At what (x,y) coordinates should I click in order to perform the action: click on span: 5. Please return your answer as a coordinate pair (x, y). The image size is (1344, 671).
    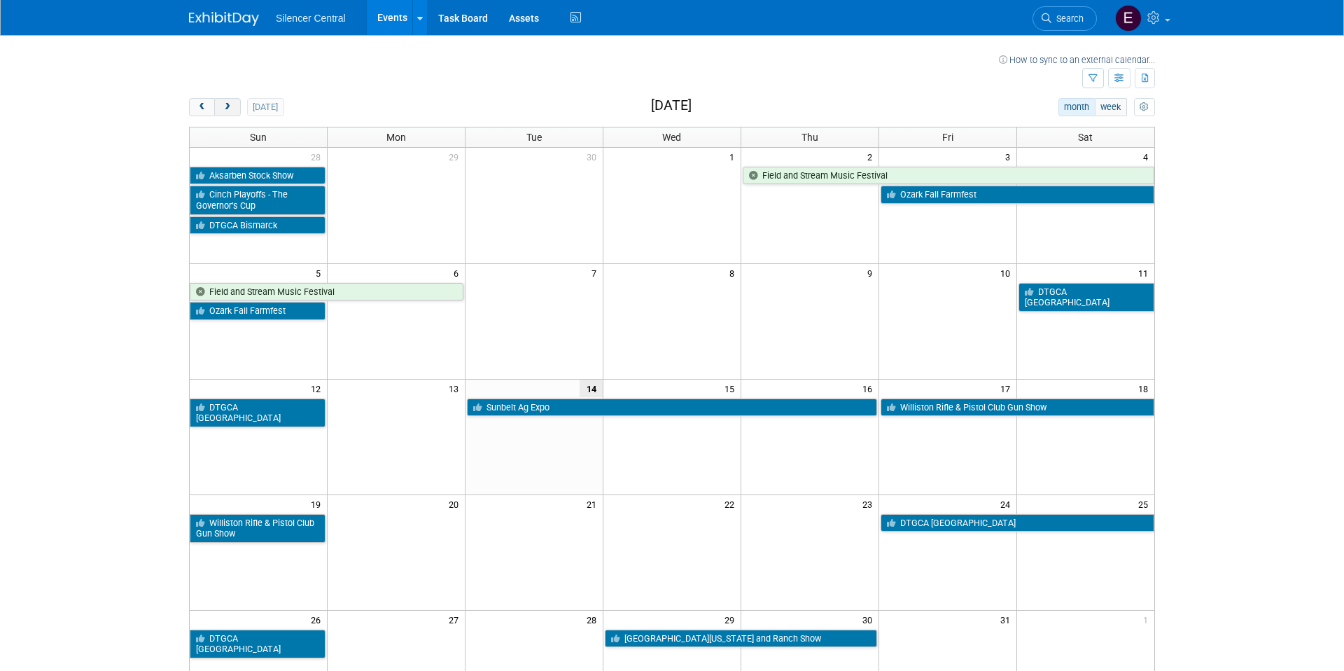
    Looking at the image, I should click on (321, 272).